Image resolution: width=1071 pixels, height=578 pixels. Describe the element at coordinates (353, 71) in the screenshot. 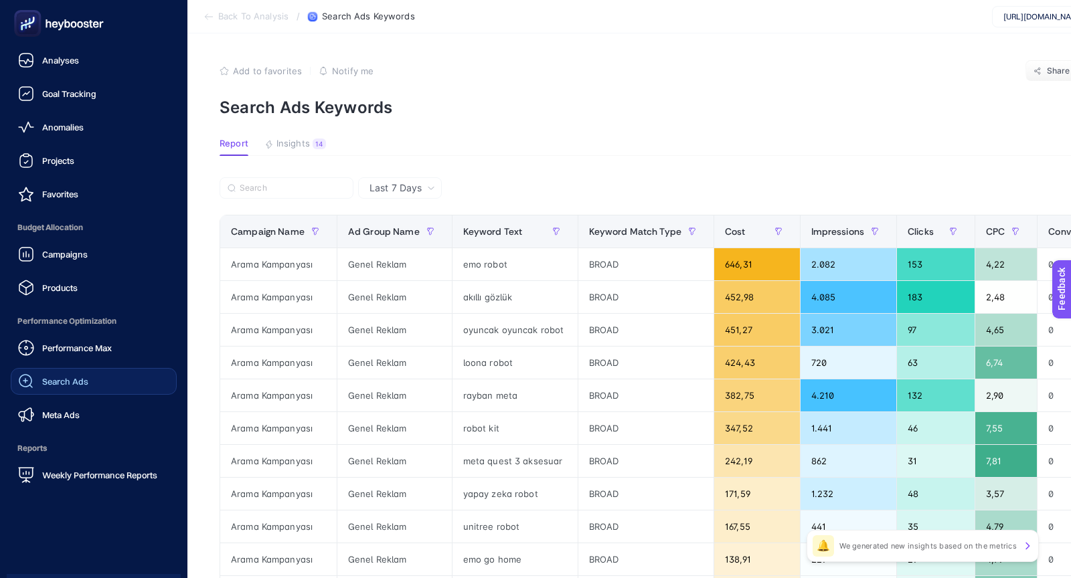

I see `span: Notify me` at that location.